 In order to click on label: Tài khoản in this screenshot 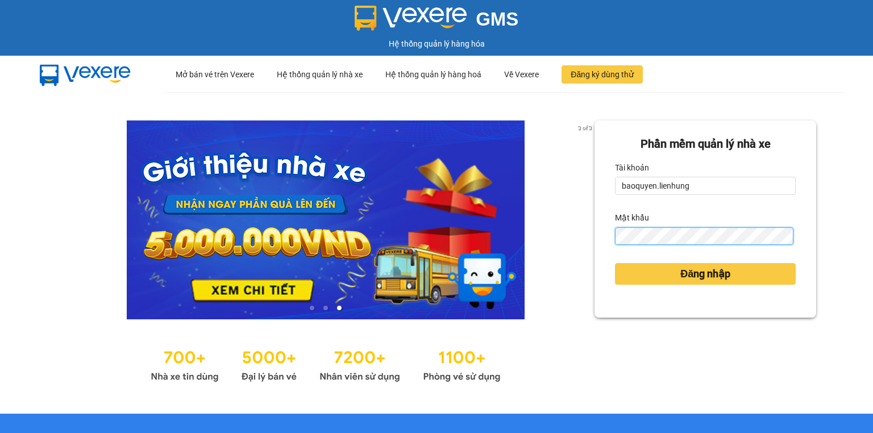, I will do `click(632, 168)`.